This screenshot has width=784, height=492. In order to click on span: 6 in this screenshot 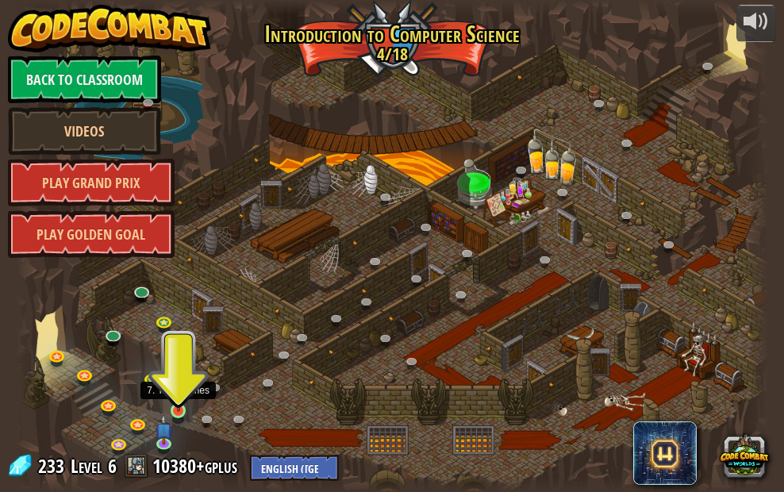, I will do `click(112, 466)`.